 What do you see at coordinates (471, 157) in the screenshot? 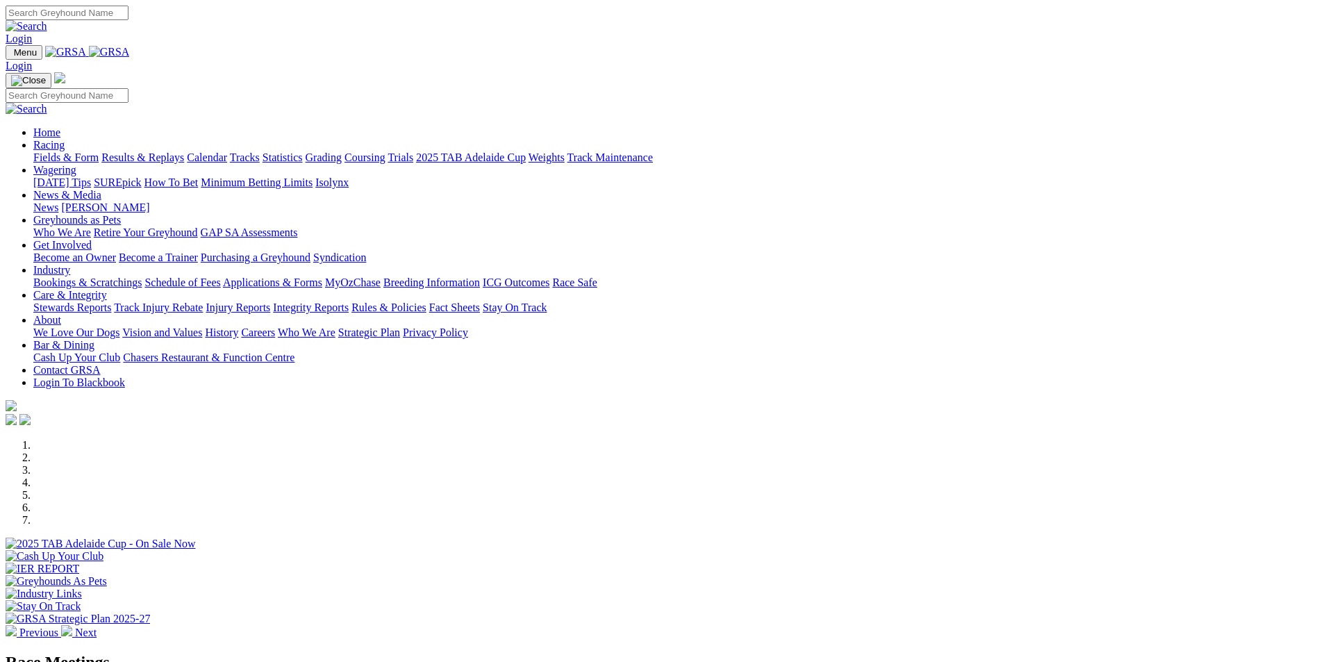
I see `a: 2025 TAB Adelaide Cup` at bounding box center [471, 157].